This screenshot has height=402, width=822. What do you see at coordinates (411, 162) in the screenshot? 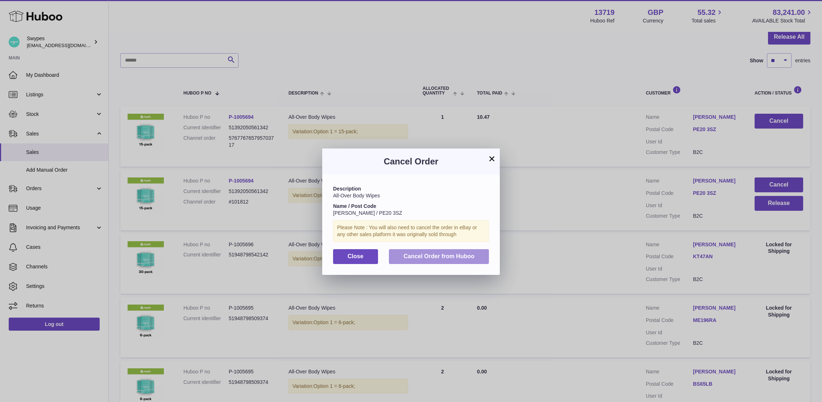
I see `h3: Cancel Order` at bounding box center [411, 162].